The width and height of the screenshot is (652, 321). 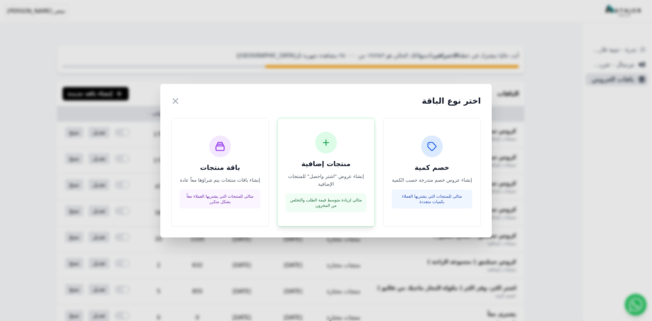 What do you see at coordinates (326, 180) in the screenshot?
I see `p: إنشاء عروض "اشتر واحصل" للمنتجات الإضافية` at bounding box center [326, 180].